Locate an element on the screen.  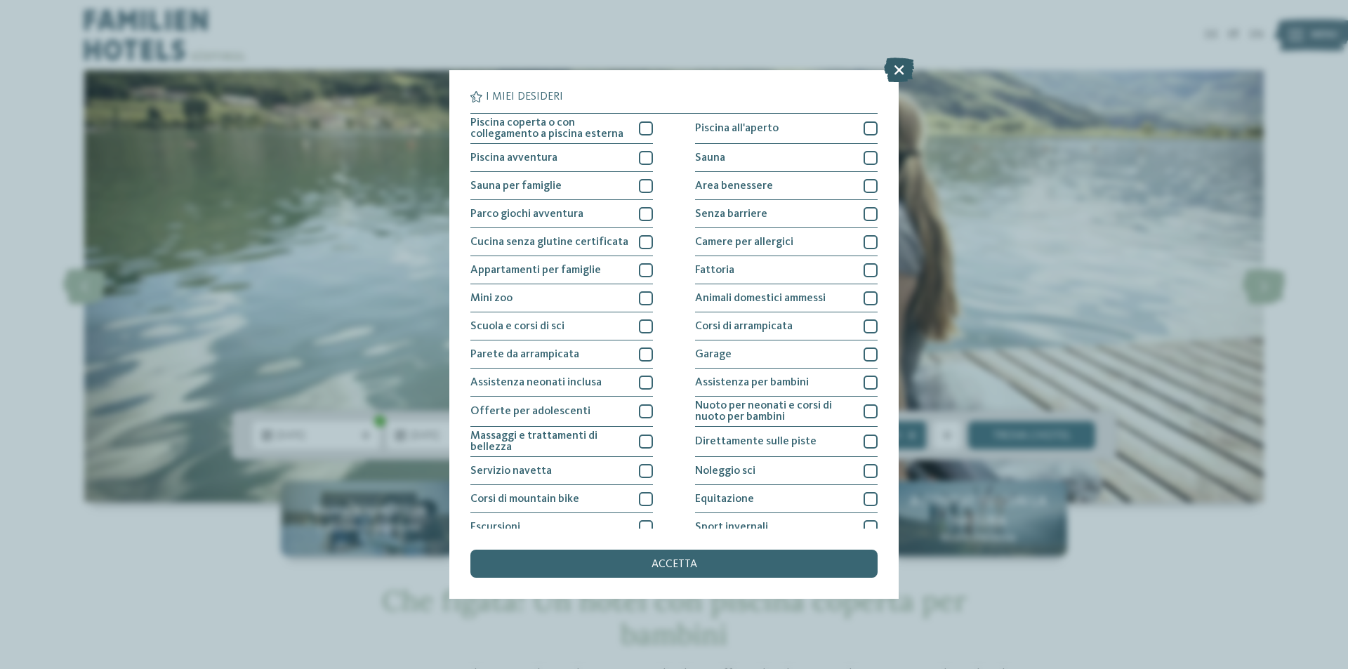
span: Equitazione is located at coordinates (725, 499).